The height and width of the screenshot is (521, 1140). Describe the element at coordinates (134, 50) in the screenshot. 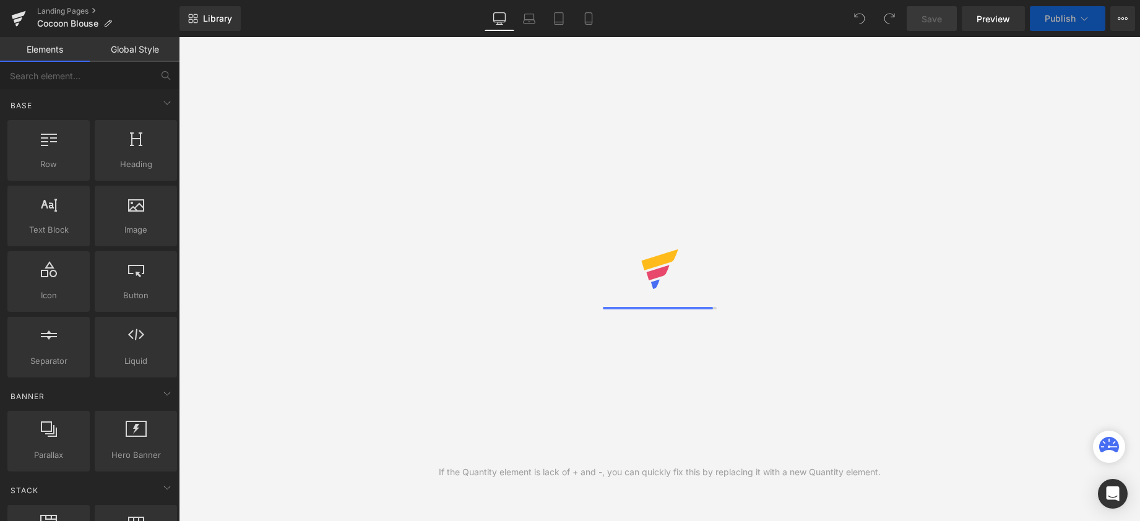

I see `a: Global Style` at that location.